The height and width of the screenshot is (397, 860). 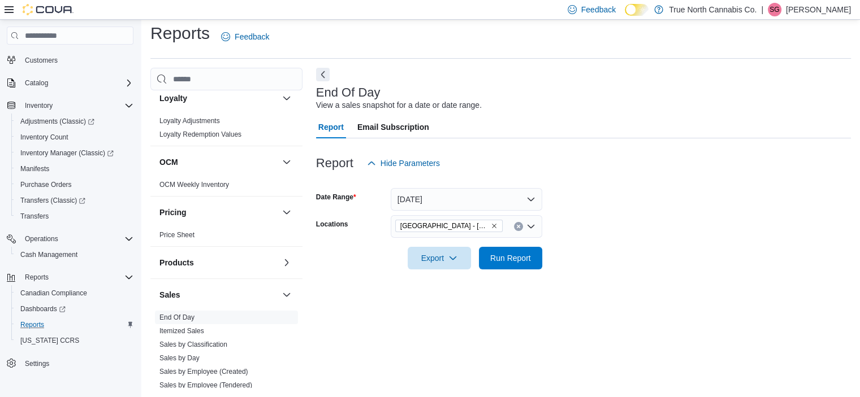 I want to click on span: OCM Weekly Inventory, so click(x=194, y=185).